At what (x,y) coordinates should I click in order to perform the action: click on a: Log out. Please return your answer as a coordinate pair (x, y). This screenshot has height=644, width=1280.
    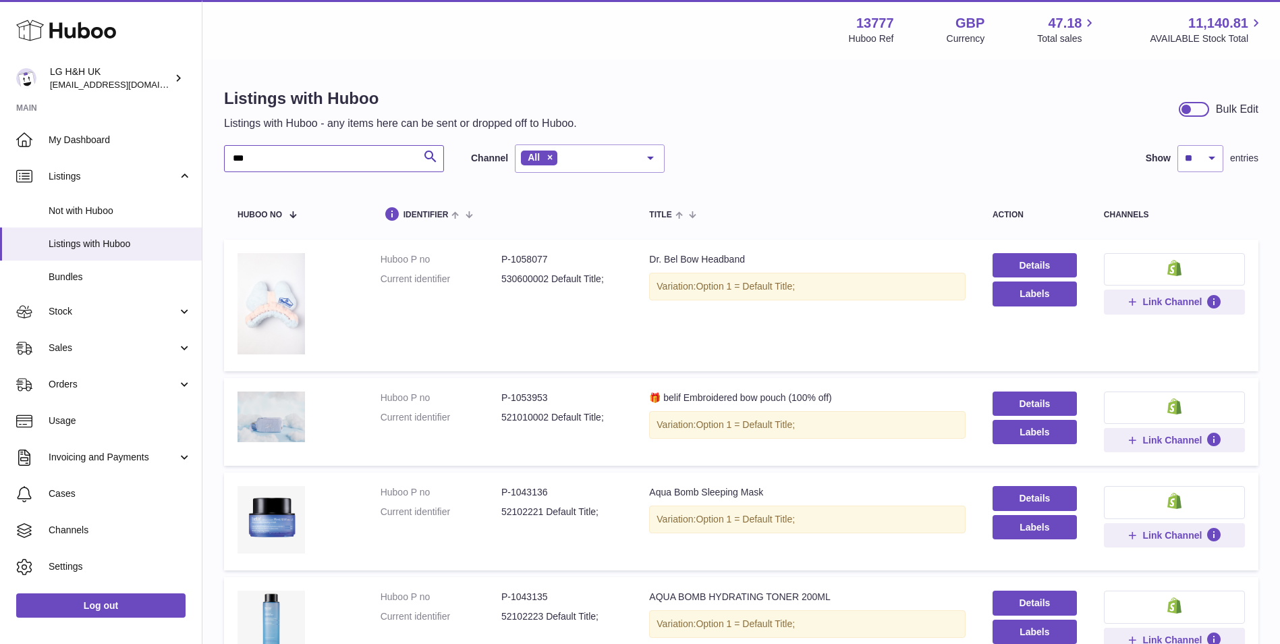
    Looking at the image, I should click on (101, 605).